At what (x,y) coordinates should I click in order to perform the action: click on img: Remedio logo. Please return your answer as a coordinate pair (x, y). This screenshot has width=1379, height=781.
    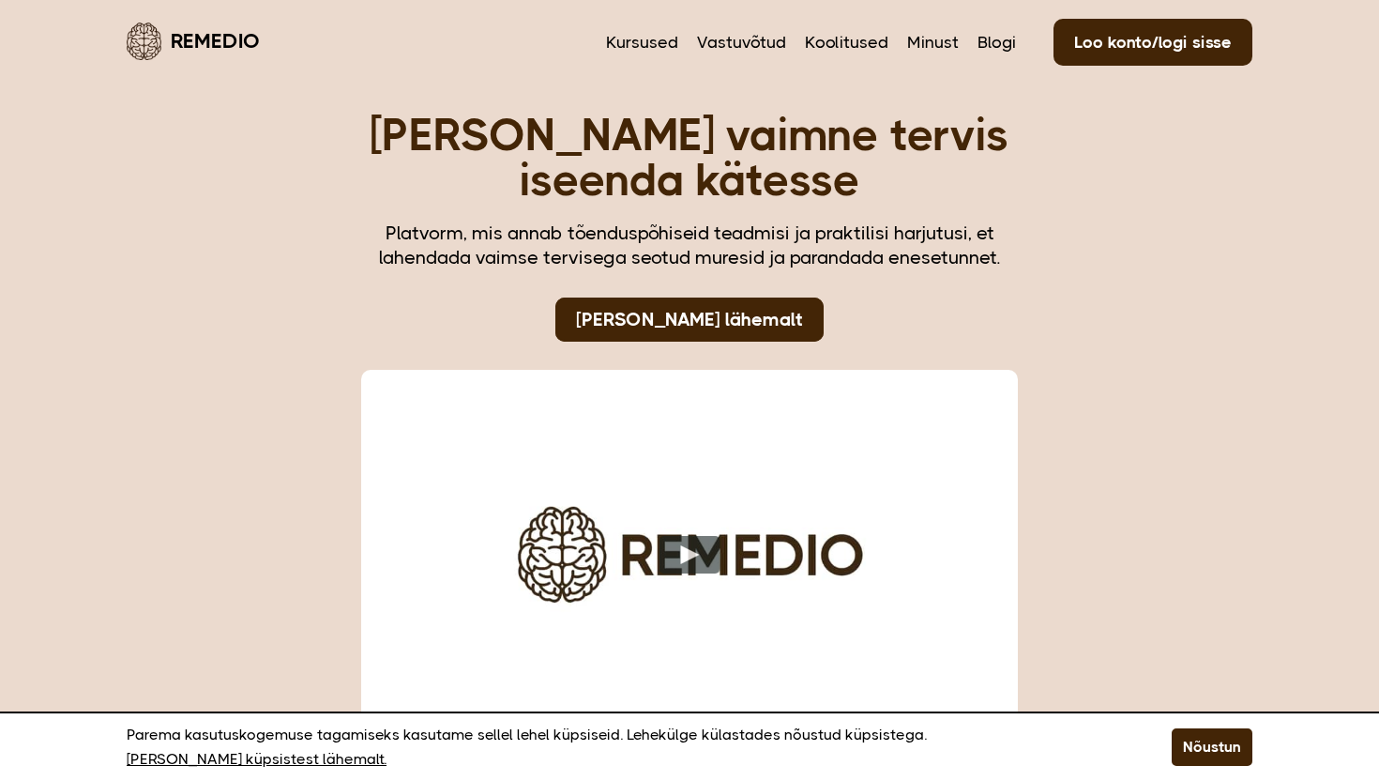
    Looking at the image, I should click on (144, 41).